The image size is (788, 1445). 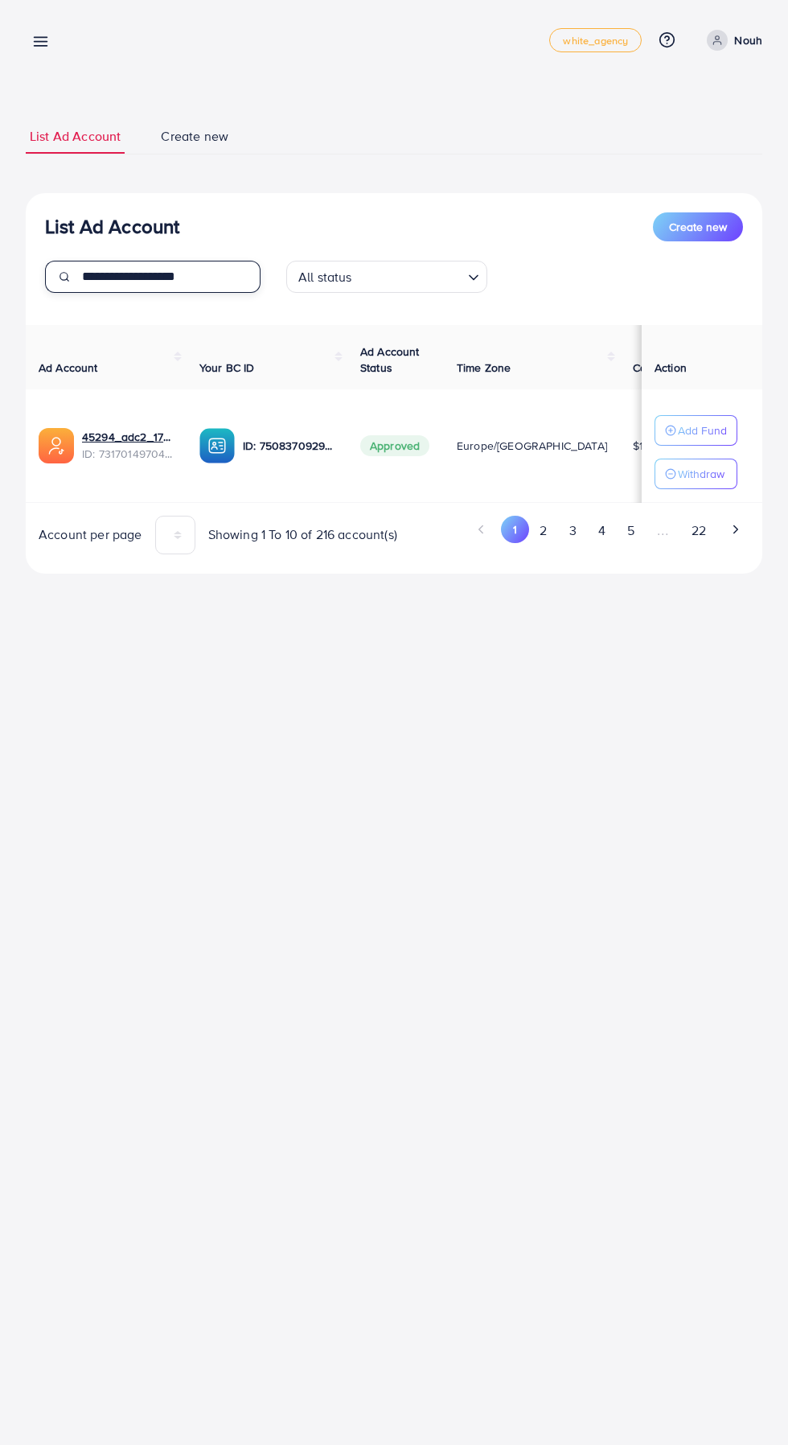 I want to click on span: ID: 7317014970415923202, so click(x=128, y=454).